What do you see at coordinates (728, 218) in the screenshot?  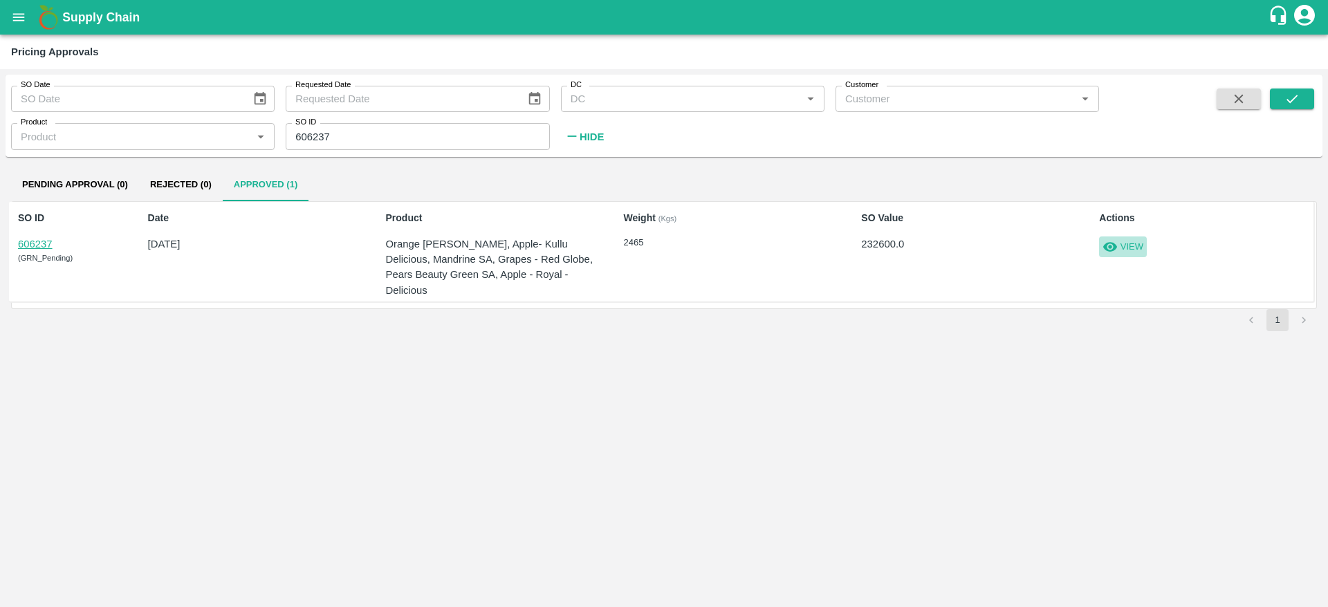 I see `p: Weight` at bounding box center [728, 218].